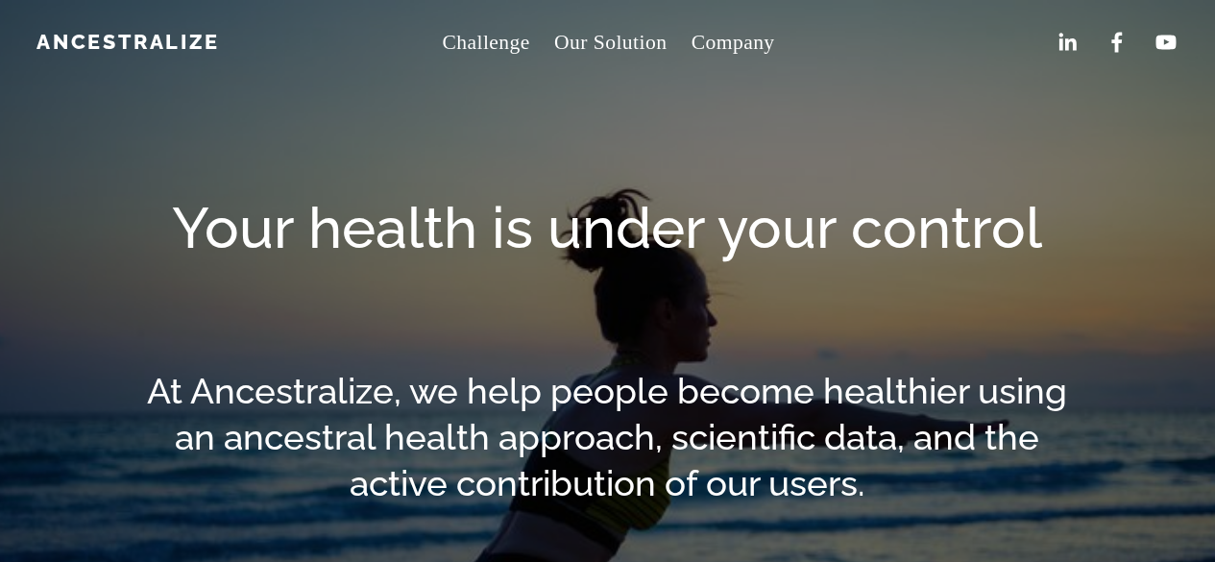 The height and width of the screenshot is (562, 1215). Describe the element at coordinates (610, 42) in the screenshot. I see `a: Our Solution` at that location.